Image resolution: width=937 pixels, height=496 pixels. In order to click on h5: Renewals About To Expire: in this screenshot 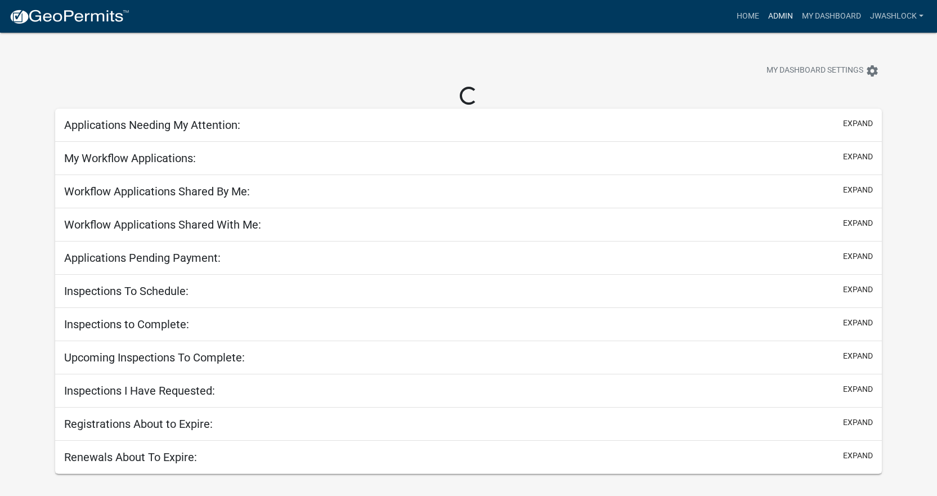, I will do `click(131, 457)`.